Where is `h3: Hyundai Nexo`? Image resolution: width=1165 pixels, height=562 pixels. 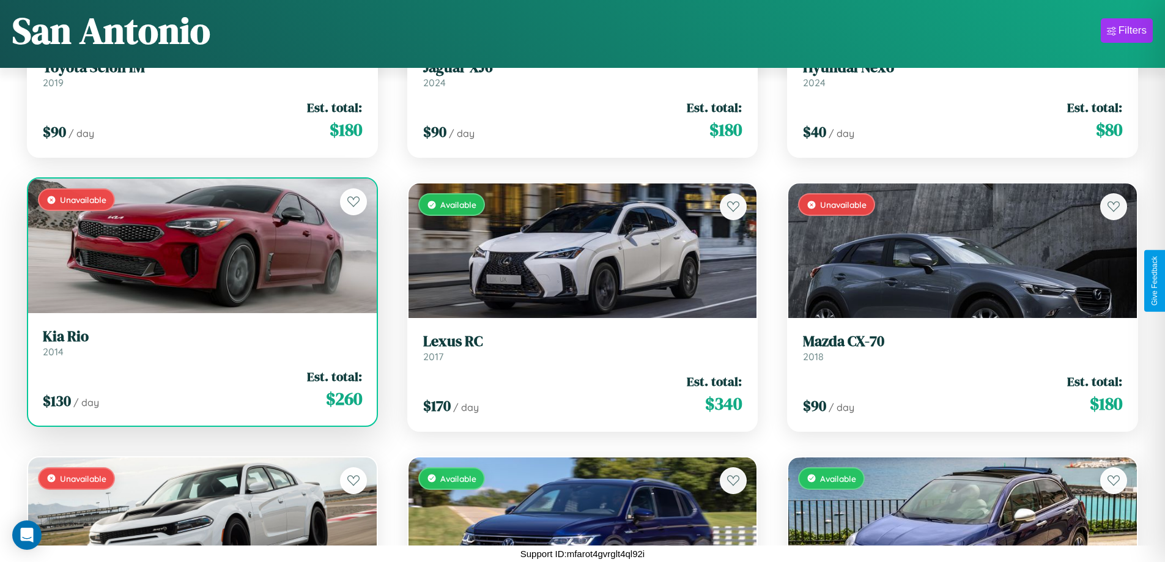
h3: Hyundai Nexo is located at coordinates (962, 67).